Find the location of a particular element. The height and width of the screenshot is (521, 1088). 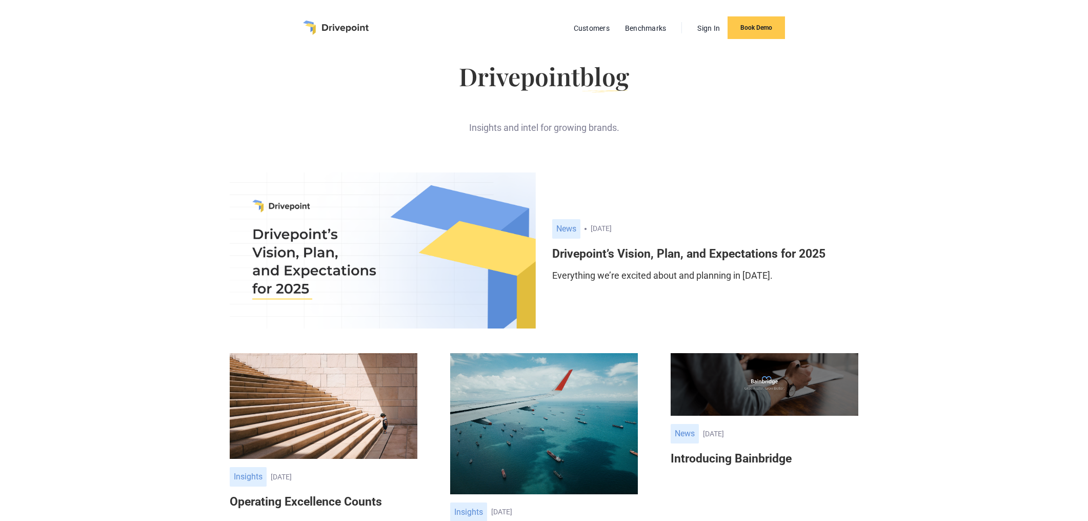

img: 3 Ways DTC Brands Can Optimize Their Supply Chain & Fulfillment to Get More Profitable is located at coordinates (544, 423).